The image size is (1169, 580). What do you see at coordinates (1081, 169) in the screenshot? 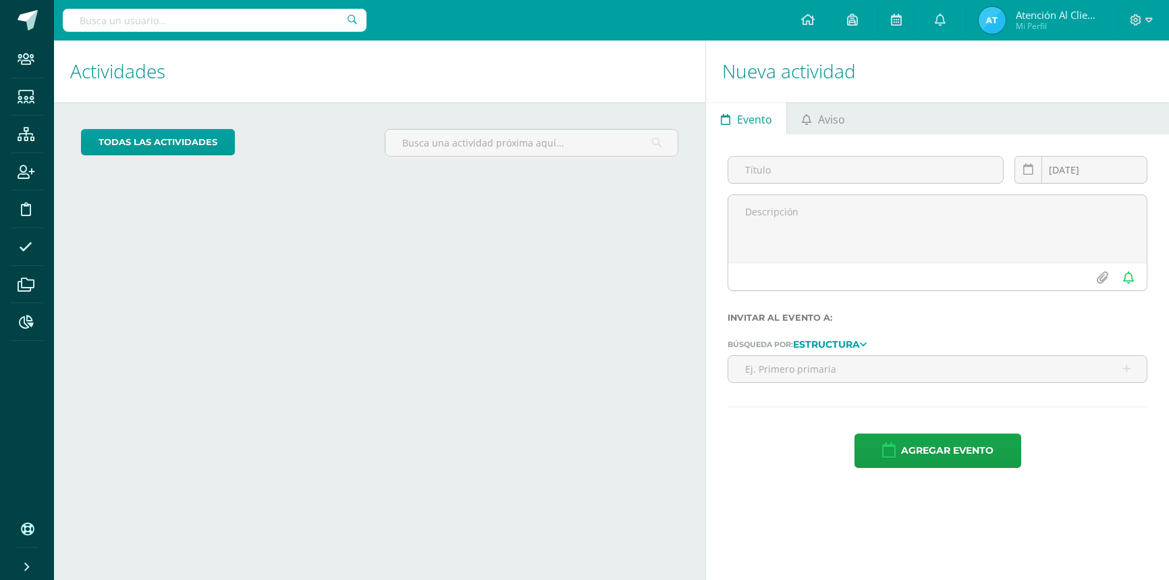
I see `input: Fecha de entrega` at bounding box center [1081, 169].